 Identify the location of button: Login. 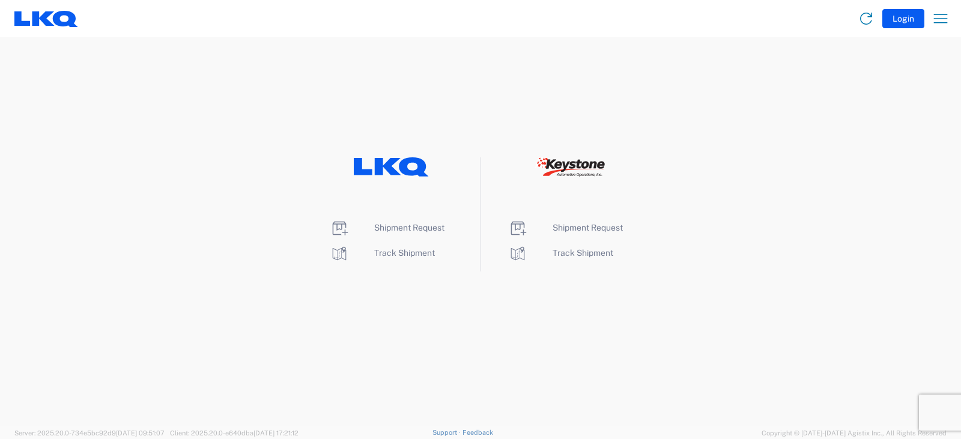
(904, 19).